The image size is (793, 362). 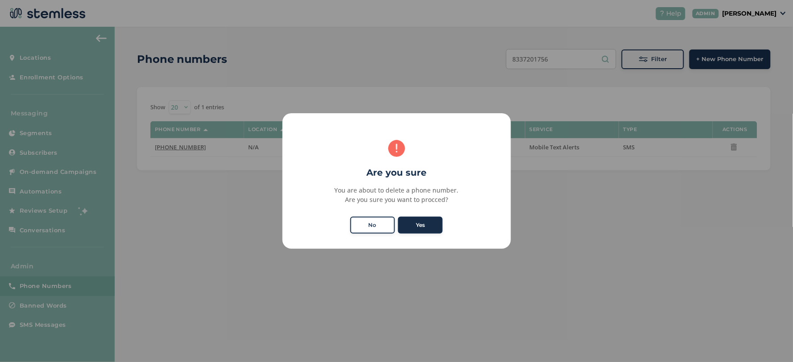 What do you see at coordinates (770, 341) in the screenshot?
I see `div: Chat Widget` at bounding box center [770, 341].